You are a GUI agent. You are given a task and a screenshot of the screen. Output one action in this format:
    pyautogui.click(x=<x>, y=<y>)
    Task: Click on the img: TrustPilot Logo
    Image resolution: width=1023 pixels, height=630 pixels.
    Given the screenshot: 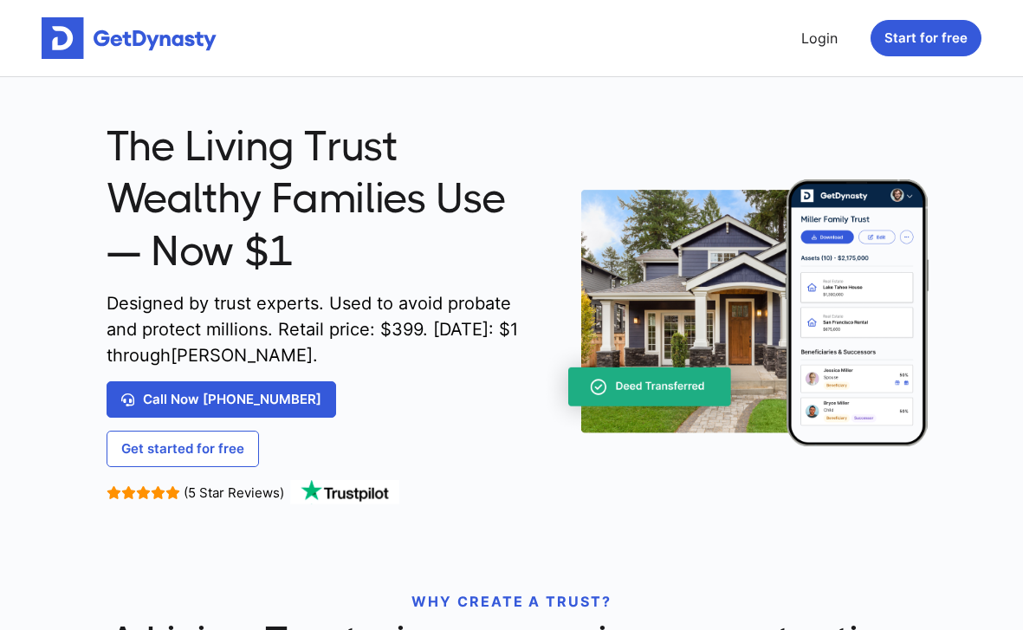 What is the action you would take?
    pyautogui.click(x=345, y=492)
    